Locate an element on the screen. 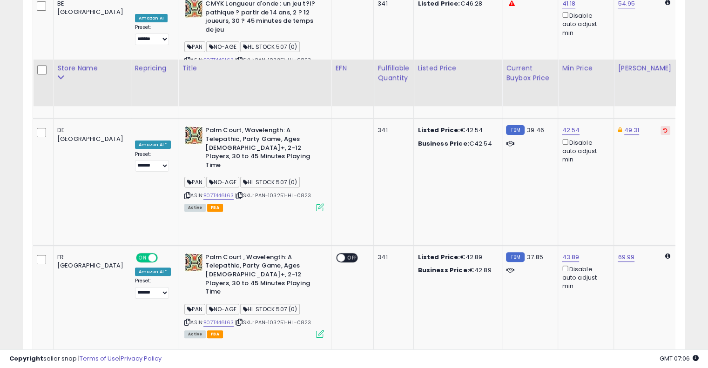 This screenshot has height=368, width=708. div: Store Name is located at coordinates (92, 68).